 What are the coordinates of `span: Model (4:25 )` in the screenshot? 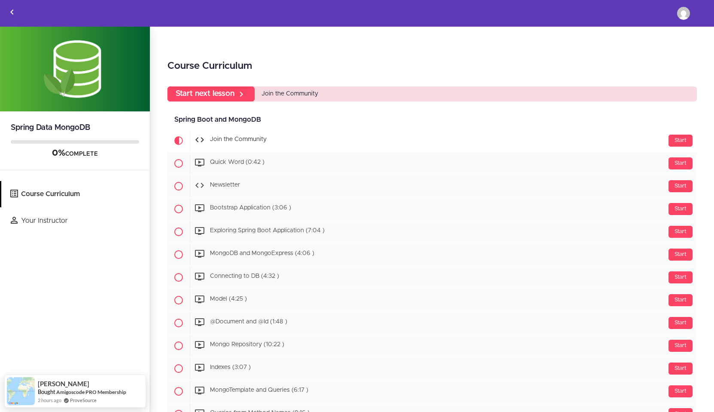 It's located at (229, 299).